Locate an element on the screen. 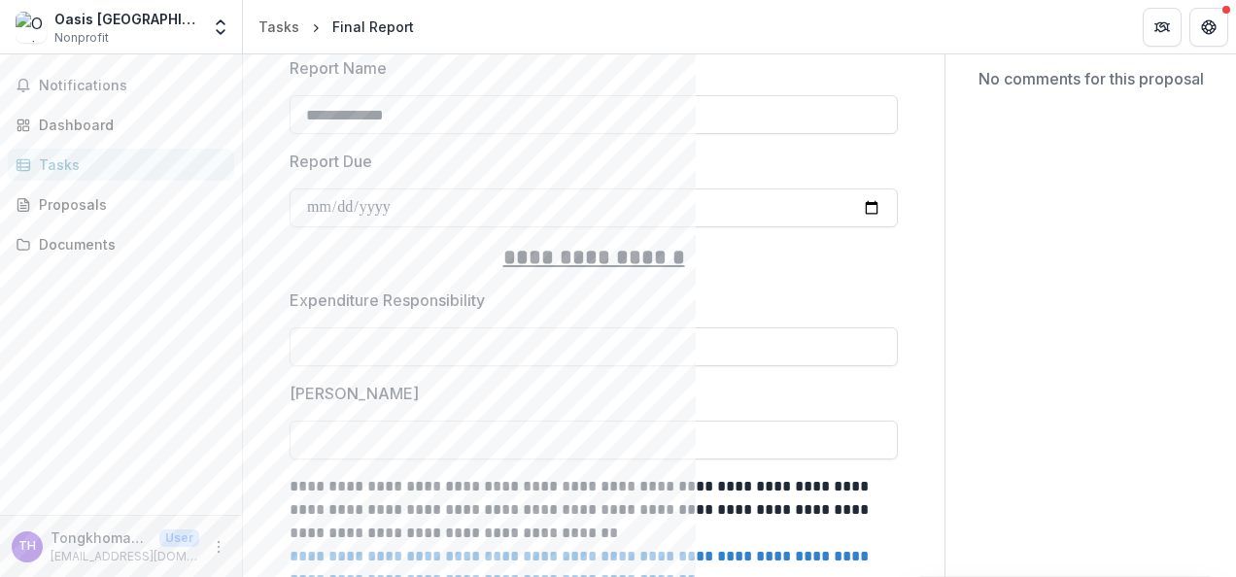  p: Expenditure Responsibility is located at coordinates (387, 300).